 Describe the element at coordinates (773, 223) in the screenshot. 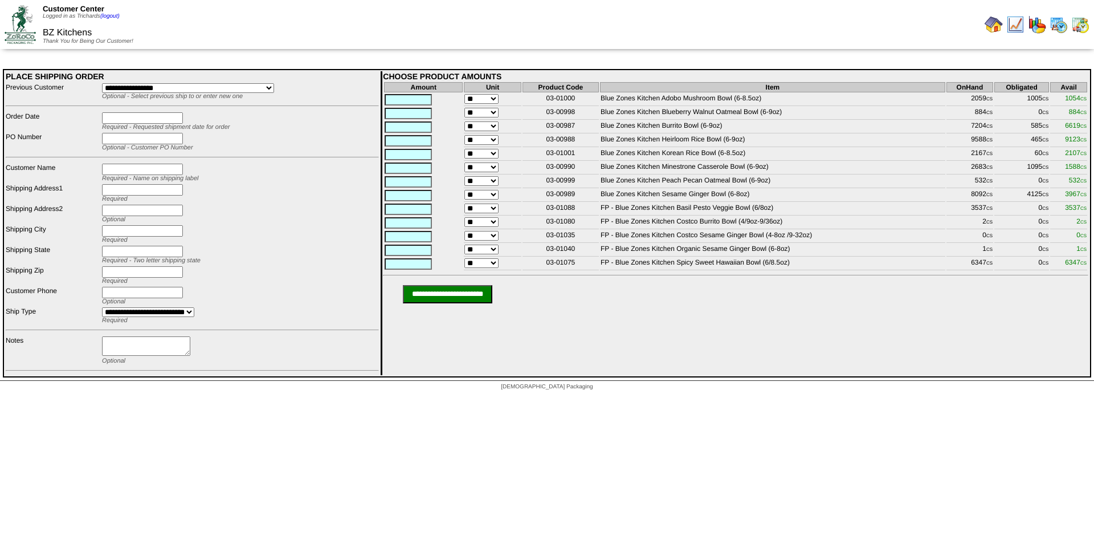

I see `td: FP - Blue Zones Kitchen Costco Burrito Bowl (4/9oz-9/36oz)` at that location.